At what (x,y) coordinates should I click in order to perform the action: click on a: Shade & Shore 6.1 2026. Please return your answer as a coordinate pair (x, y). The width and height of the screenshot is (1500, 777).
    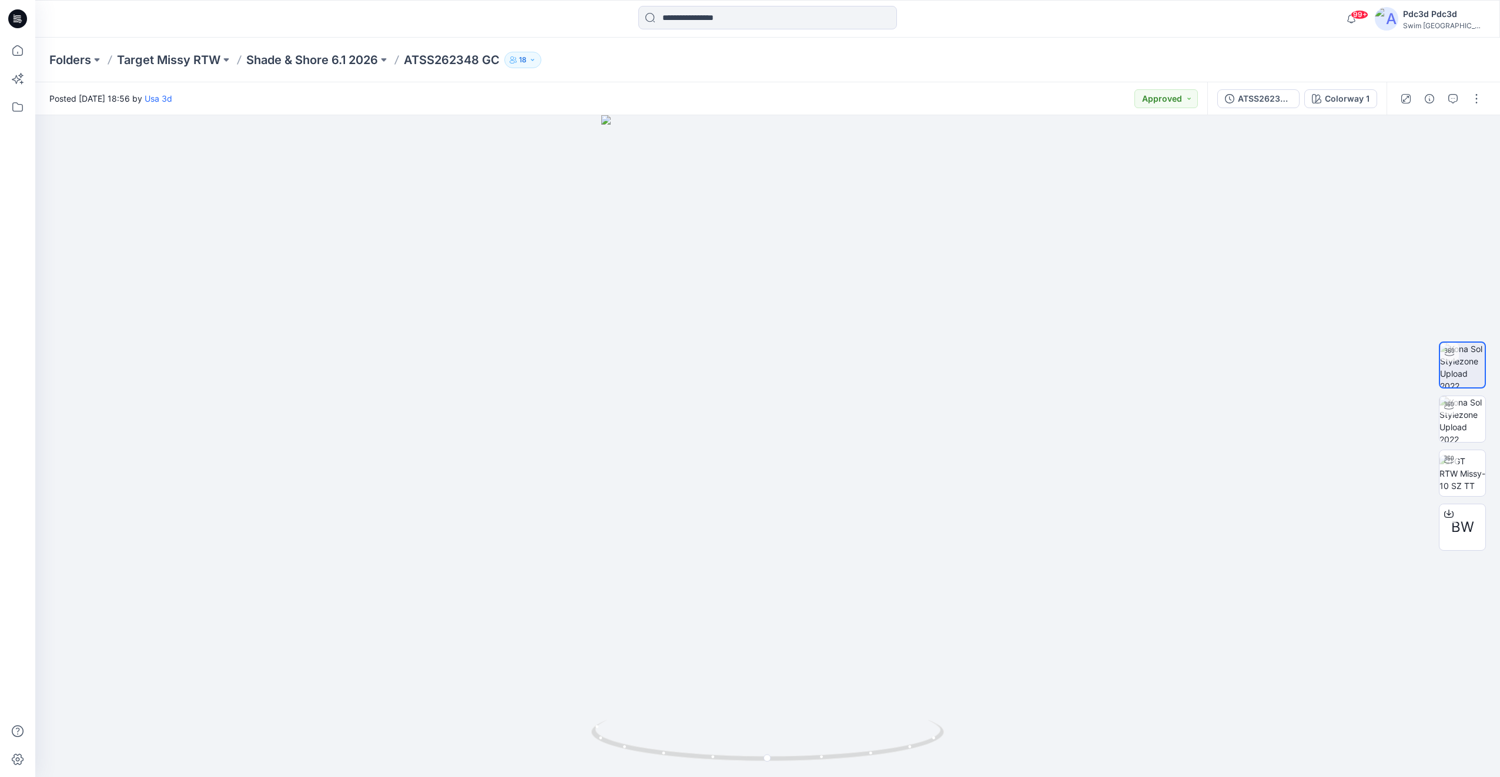
    Looking at the image, I should click on (312, 60).